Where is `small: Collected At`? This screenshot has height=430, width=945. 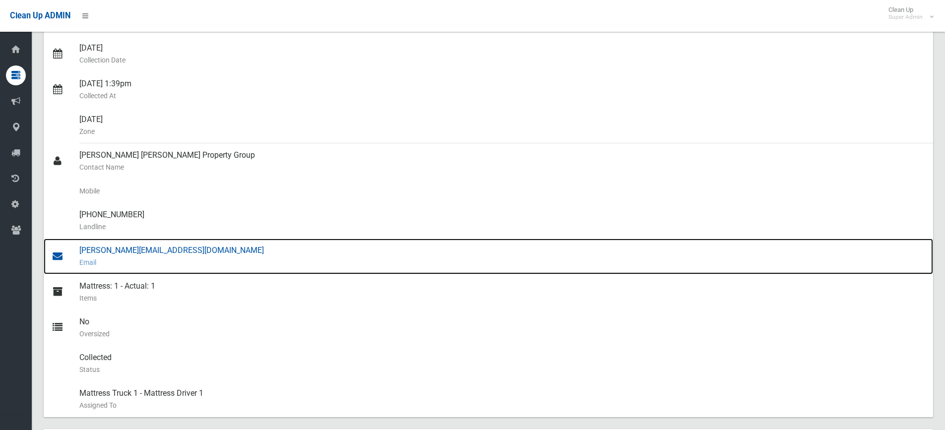 small: Collected At is located at coordinates (502, 96).